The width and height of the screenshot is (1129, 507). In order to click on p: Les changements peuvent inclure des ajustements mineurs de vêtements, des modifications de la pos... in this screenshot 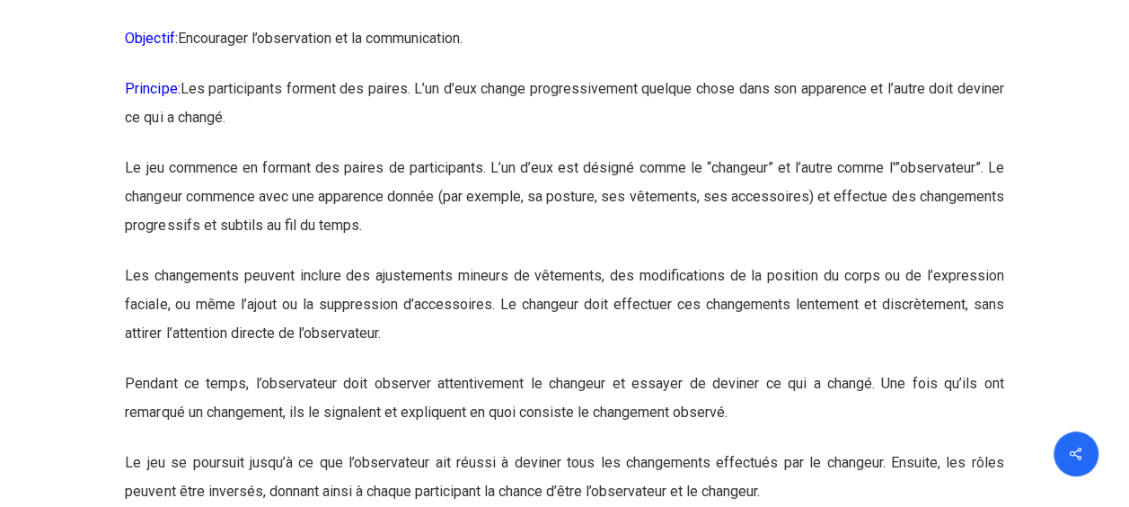, I will do `click(564, 315)`.